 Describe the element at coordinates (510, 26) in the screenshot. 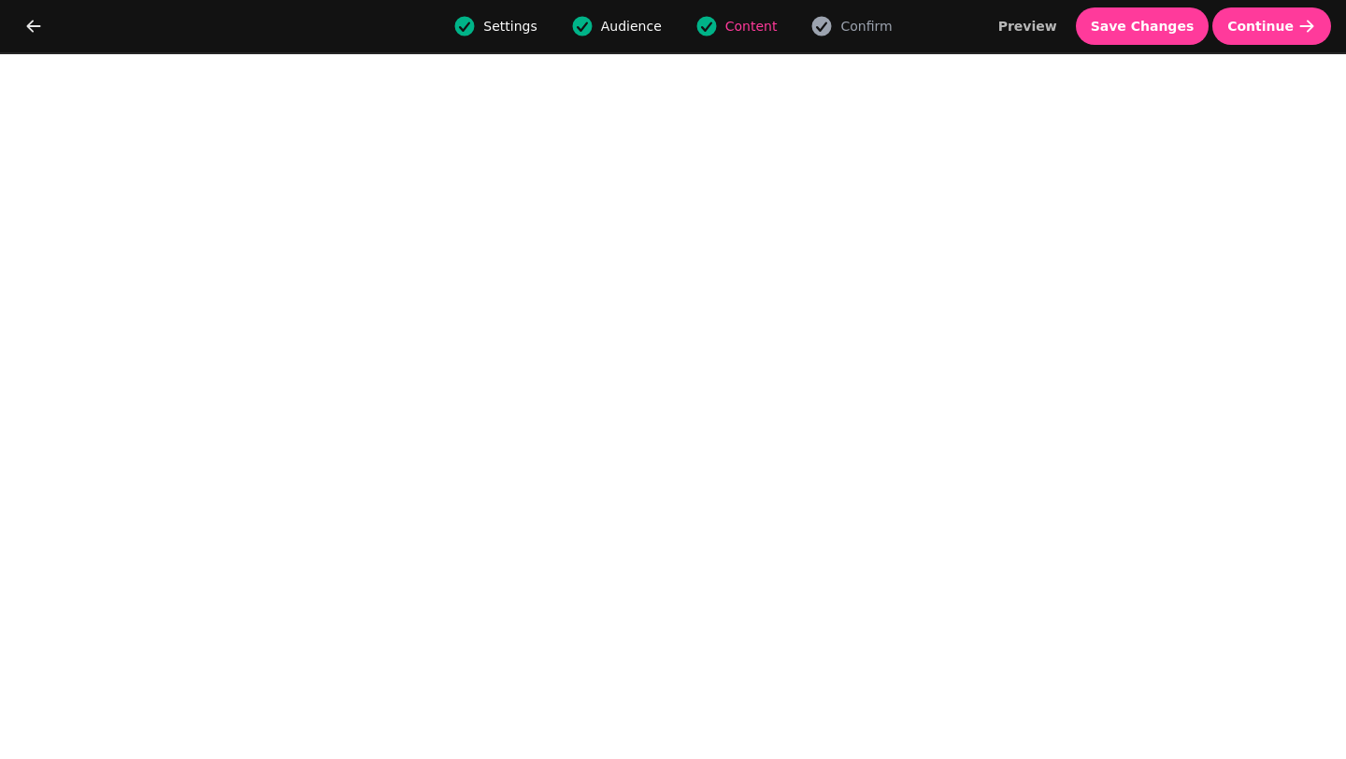

I see `span: Settings` at that location.